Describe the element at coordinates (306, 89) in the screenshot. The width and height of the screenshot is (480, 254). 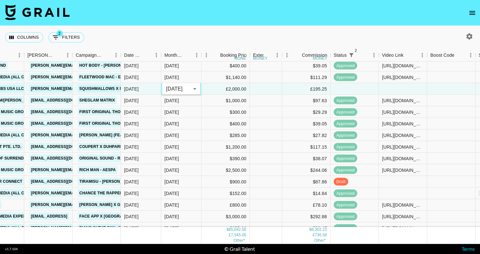
I see `div: £195.25` at that location.